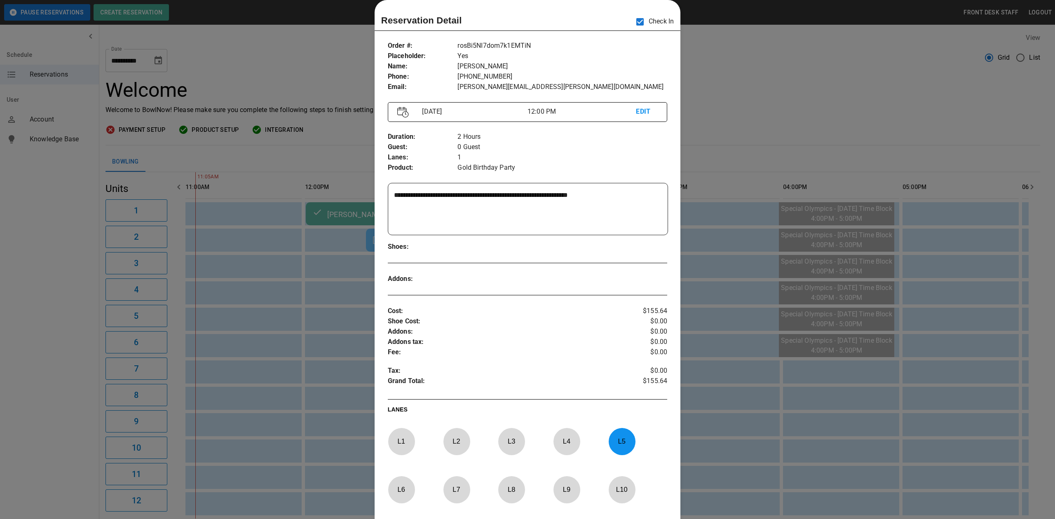  I want to click on p: Gold Birthday Party, so click(562, 168).